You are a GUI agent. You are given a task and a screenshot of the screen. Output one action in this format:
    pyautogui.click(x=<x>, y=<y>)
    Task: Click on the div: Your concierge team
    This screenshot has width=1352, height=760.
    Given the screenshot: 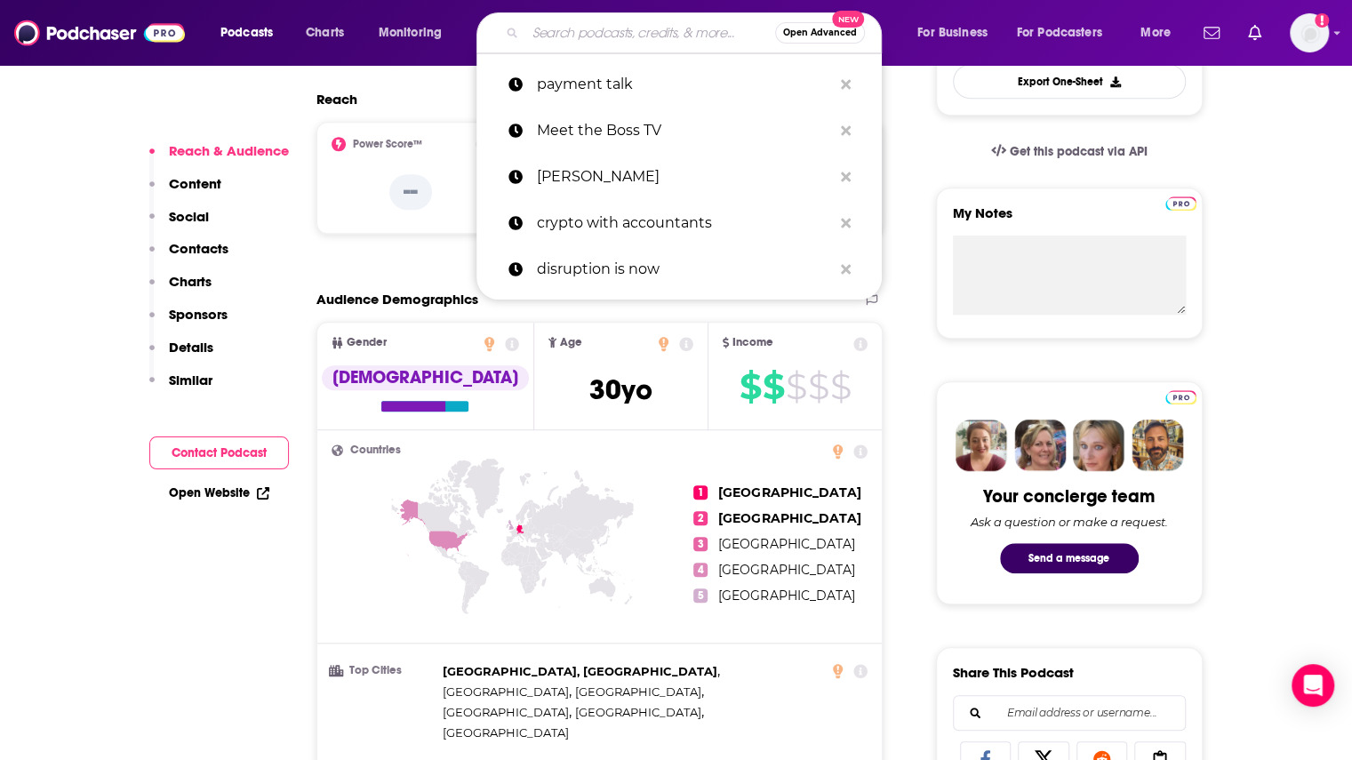 What is the action you would take?
    pyautogui.click(x=1069, y=496)
    